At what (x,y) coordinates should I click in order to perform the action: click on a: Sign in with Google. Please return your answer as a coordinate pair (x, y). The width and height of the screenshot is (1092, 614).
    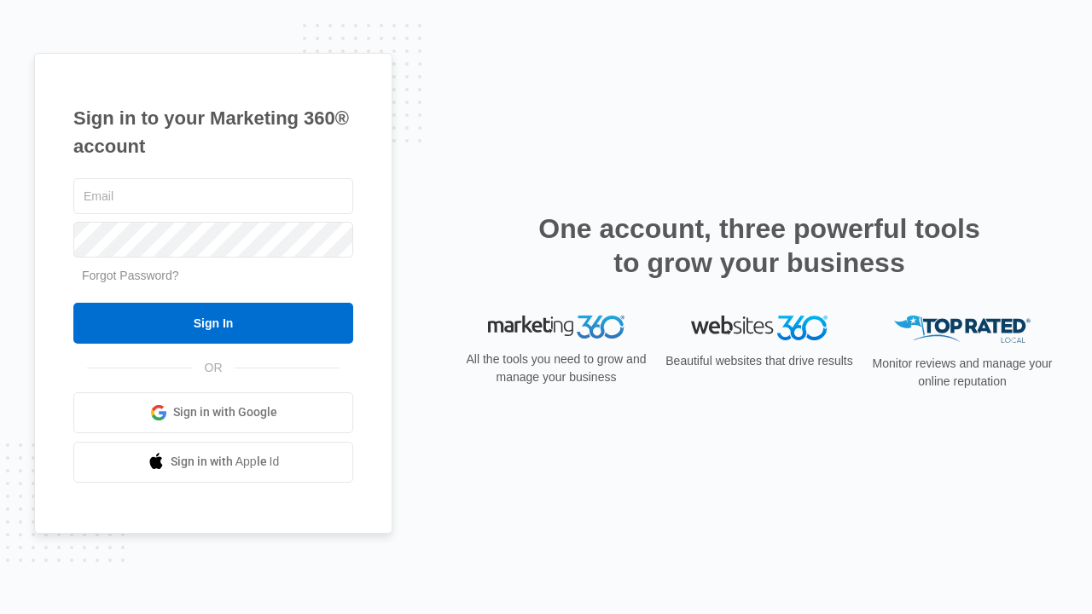
    Looking at the image, I should click on (213, 413).